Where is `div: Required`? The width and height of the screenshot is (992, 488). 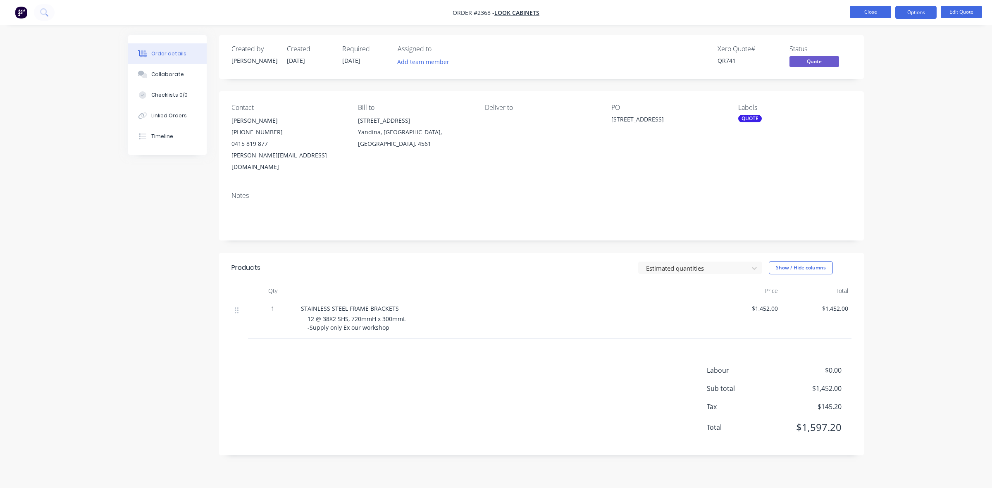
div: Required is located at coordinates (365, 49).